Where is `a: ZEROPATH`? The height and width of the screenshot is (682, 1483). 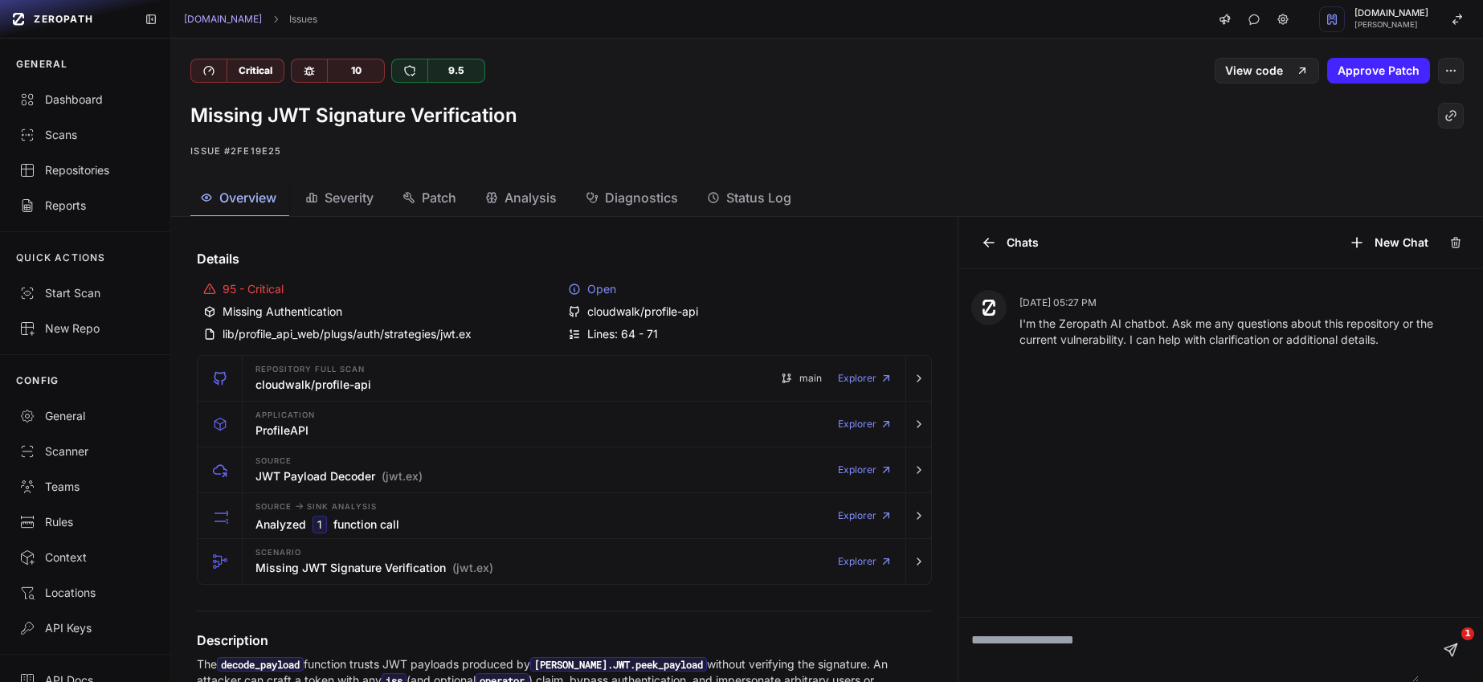 a: ZEROPATH is located at coordinates (69, 19).